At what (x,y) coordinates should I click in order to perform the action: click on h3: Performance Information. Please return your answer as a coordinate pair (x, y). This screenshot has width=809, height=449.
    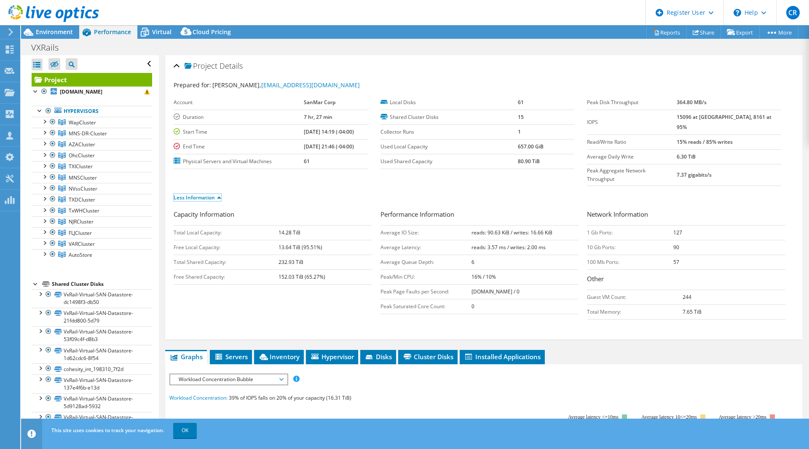
    Looking at the image, I should click on (480, 215).